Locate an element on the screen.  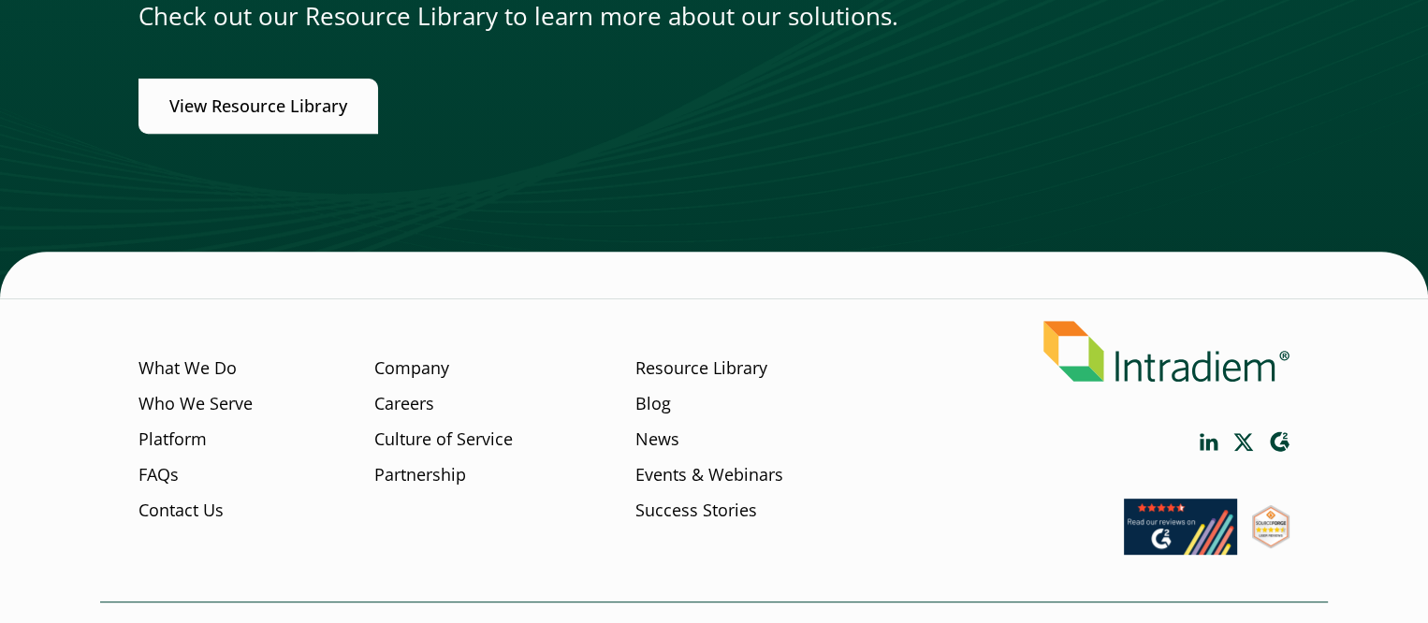
a: FAQs is located at coordinates (158, 475).